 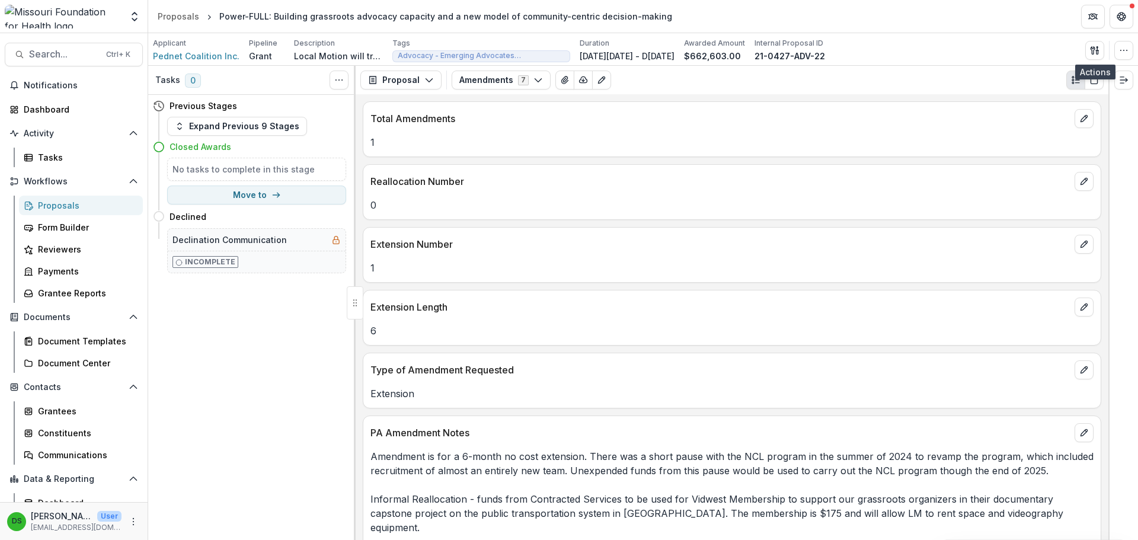 What do you see at coordinates (720, 181) in the screenshot?
I see `p: Reallocation Number` at bounding box center [720, 181].